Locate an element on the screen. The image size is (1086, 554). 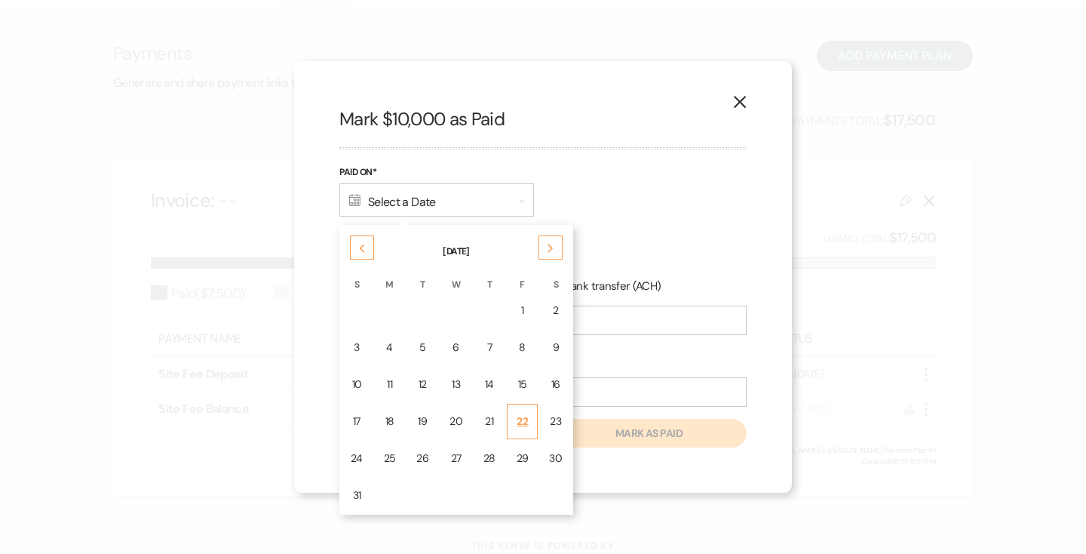
div: 19 is located at coordinates (422, 421).